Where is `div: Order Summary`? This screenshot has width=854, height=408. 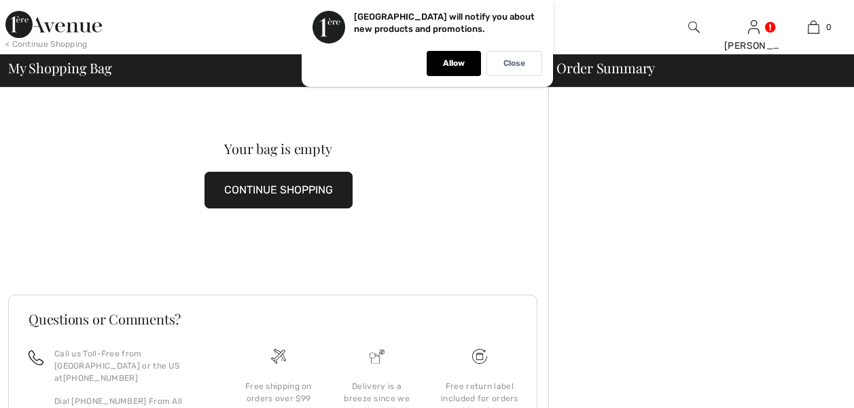
div: Order Summary is located at coordinates (693, 68).